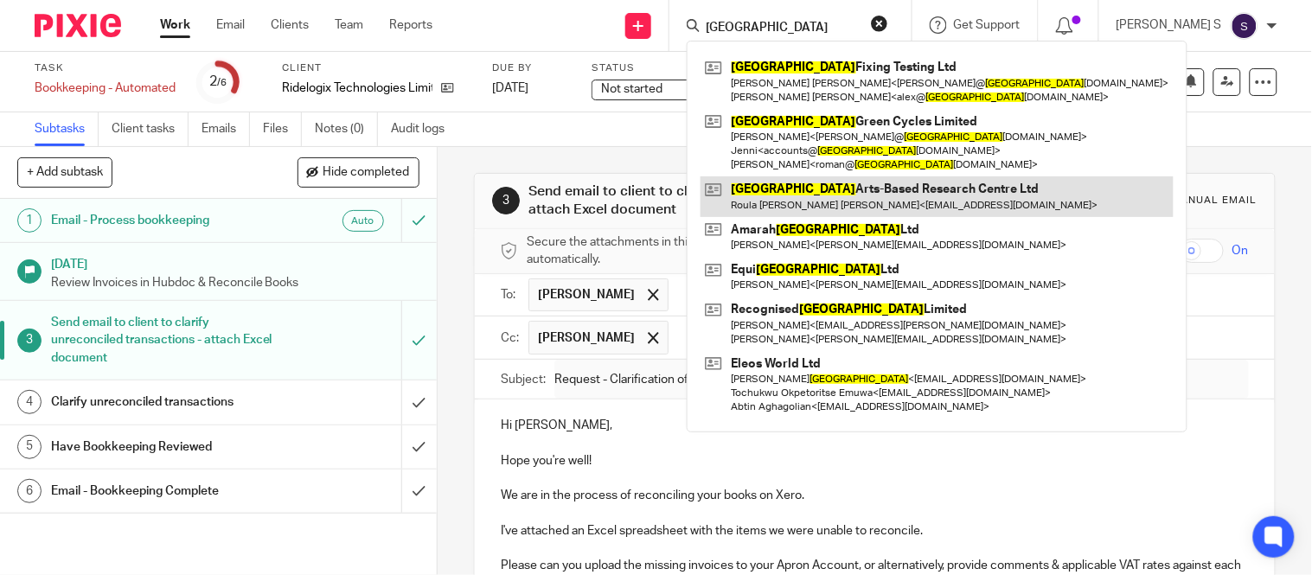 This screenshot has width=1312, height=575. I want to click on p: Ridelogix Technologies Limited, so click(357, 88).